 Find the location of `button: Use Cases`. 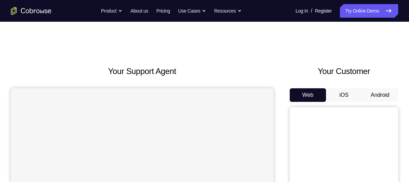

button: Use Cases is located at coordinates (192, 11).